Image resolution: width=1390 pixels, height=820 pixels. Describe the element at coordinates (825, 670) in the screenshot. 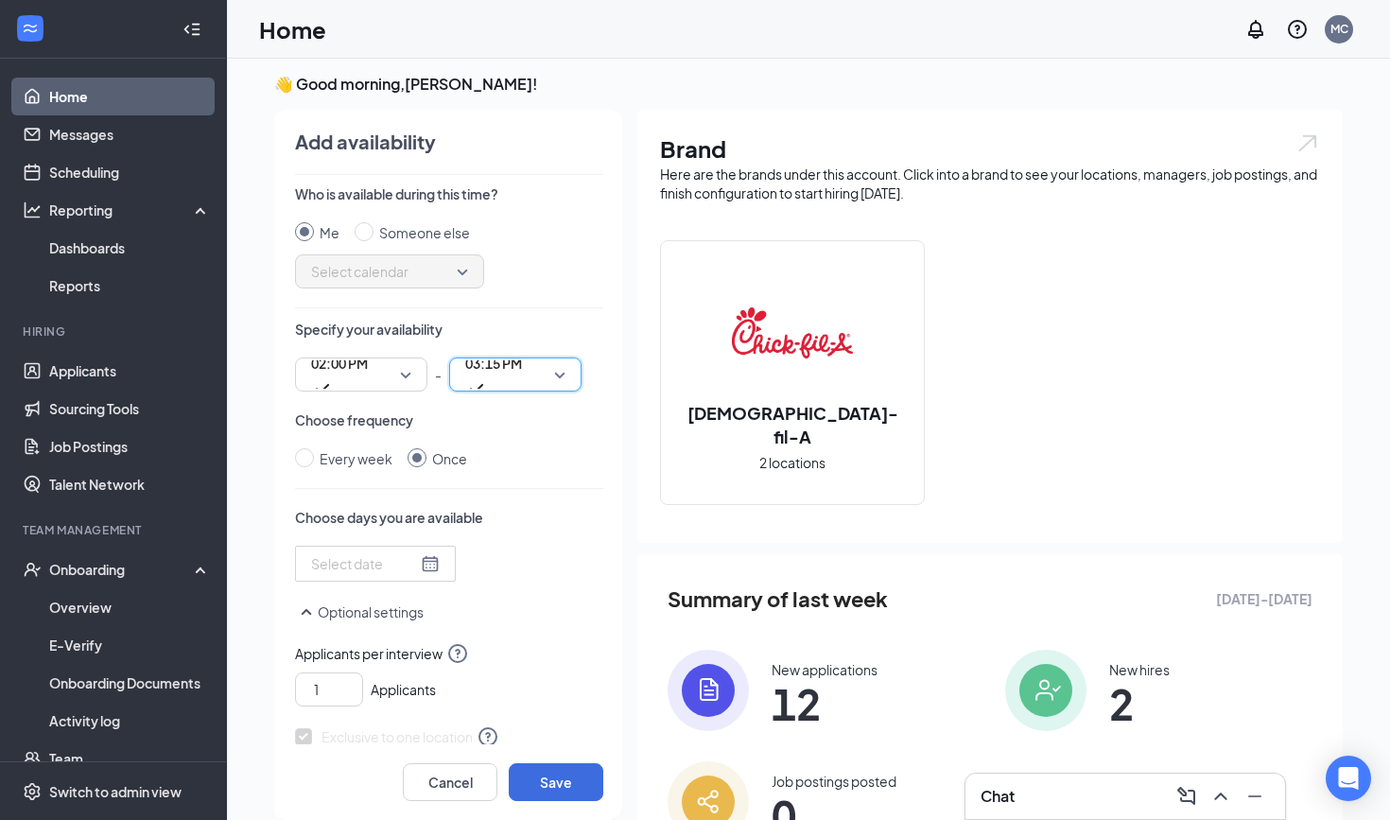

I see `div: New applications` at that location.